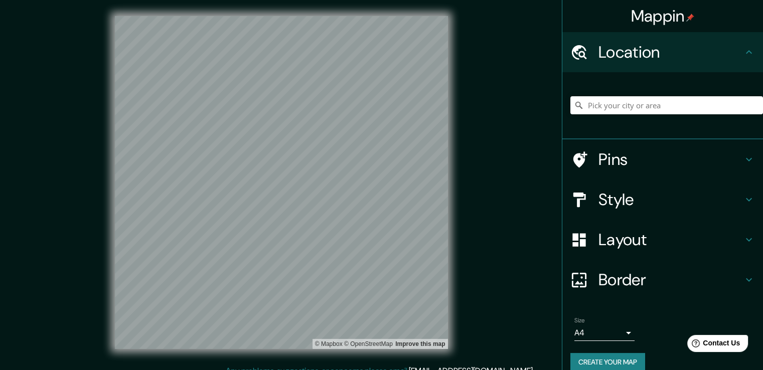 This screenshot has height=370, width=763. What do you see at coordinates (420, 344) in the screenshot?
I see `a: Map feedback` at bounding box center [420, 344].